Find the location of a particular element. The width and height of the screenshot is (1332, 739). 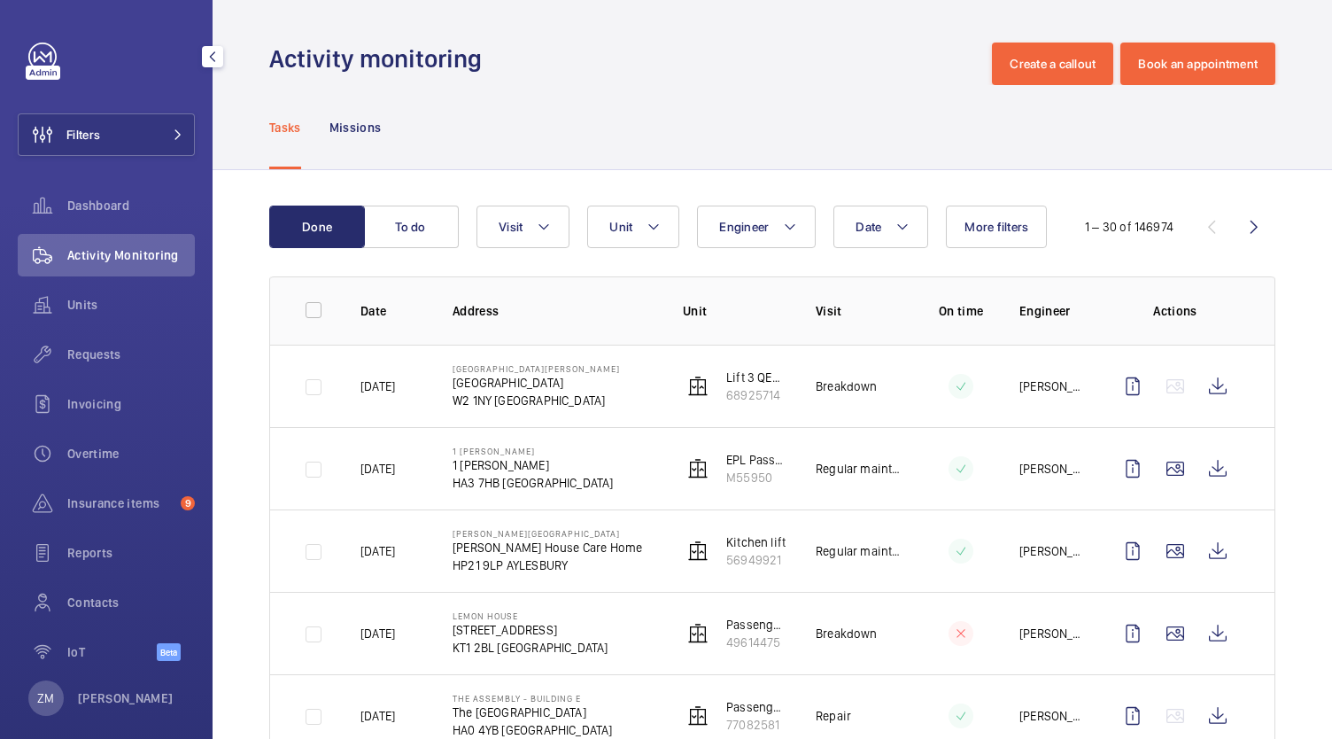

p: On time is located at coordinates (961, 311).